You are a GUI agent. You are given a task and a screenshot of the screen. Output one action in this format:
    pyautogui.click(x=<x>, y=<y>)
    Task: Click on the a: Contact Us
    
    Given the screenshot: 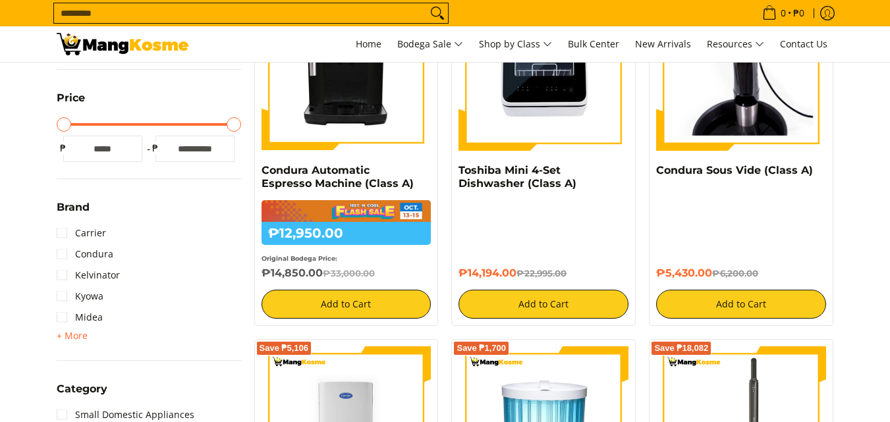 What is the action you would take?
    pyautogui.click(x=804, y=44)
    